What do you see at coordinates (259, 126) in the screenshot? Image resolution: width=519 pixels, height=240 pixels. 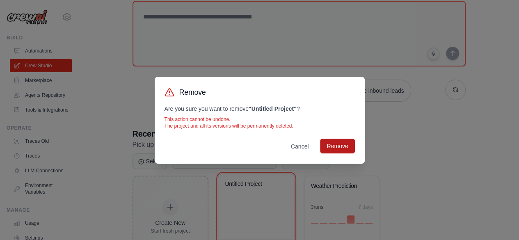 I see `p: The project and all its versions will be permanently deleted.` at bounding box center [259, 126].